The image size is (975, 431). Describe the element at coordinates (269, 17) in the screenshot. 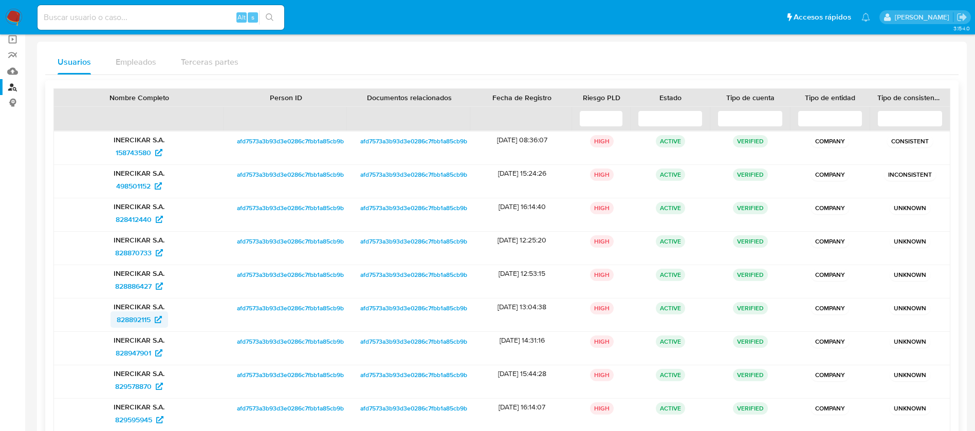

I see `button: search-icon` at that location.